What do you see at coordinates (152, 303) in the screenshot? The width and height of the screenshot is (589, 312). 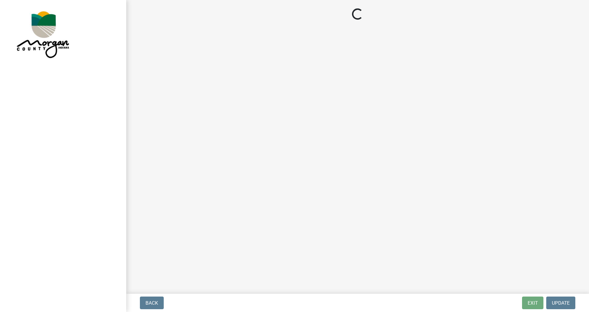 I see `button: Back` at bounding box center [152, 303].